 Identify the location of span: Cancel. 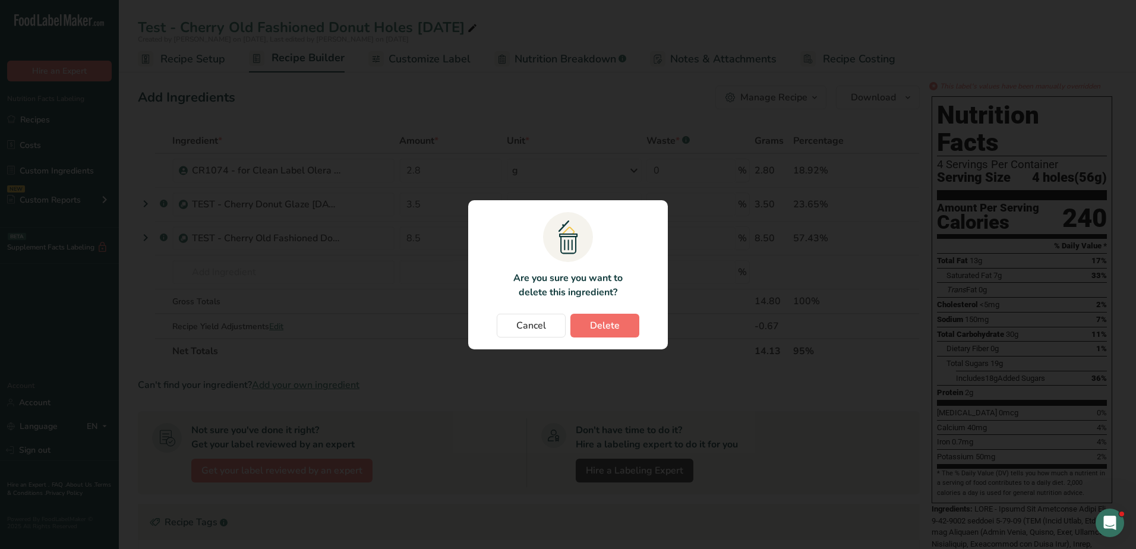
(531, 326).